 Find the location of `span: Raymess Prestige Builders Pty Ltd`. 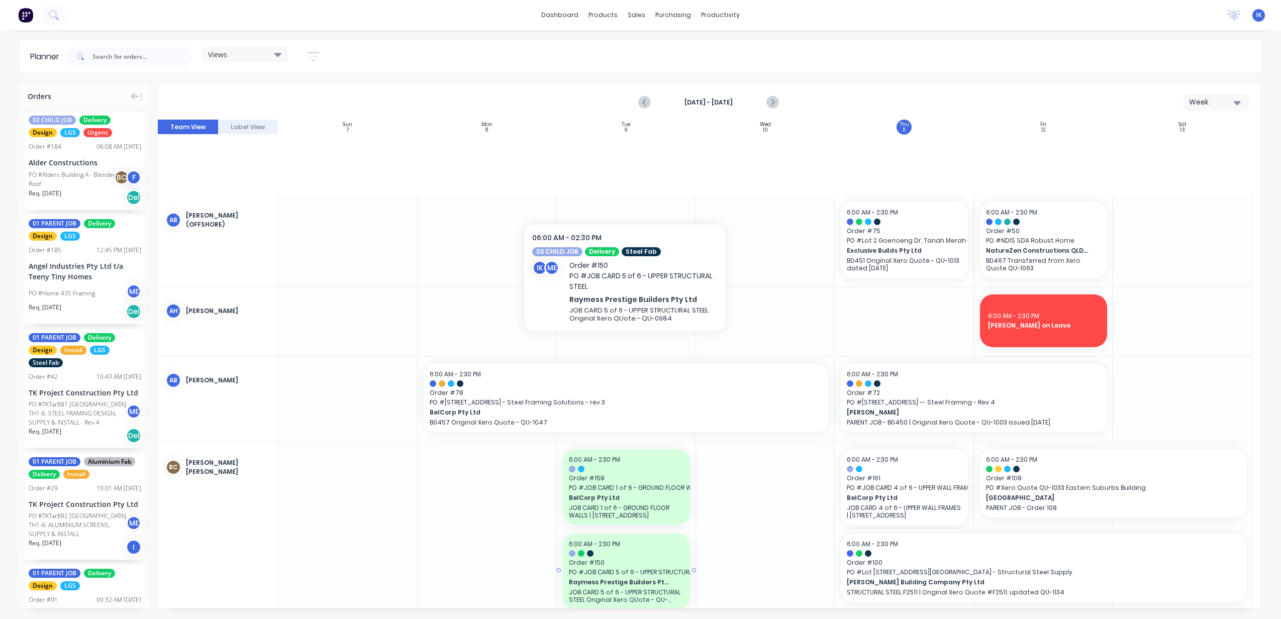

span: Raymess Prestige Builders Pty Ltd is located at coordinates (620, 582).